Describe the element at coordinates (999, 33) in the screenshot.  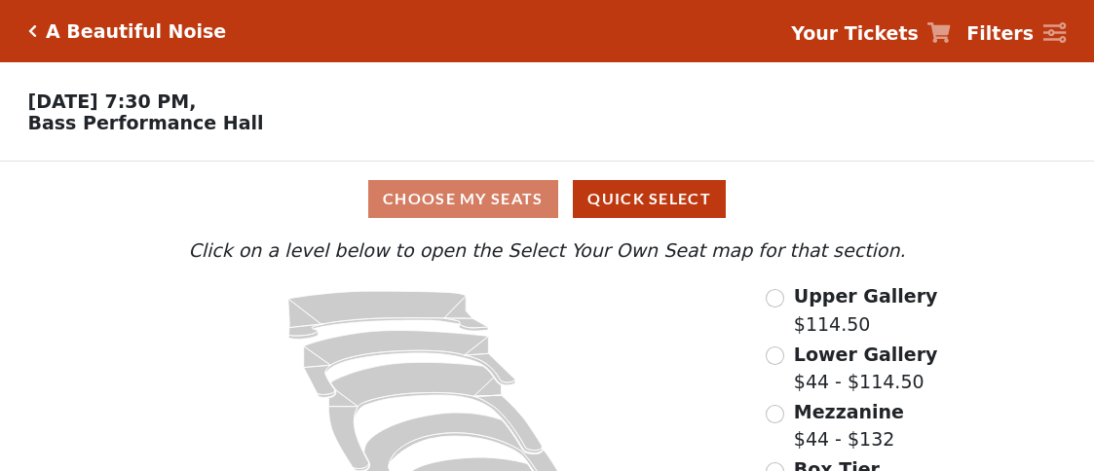
I see `strong: Filters` at that location.